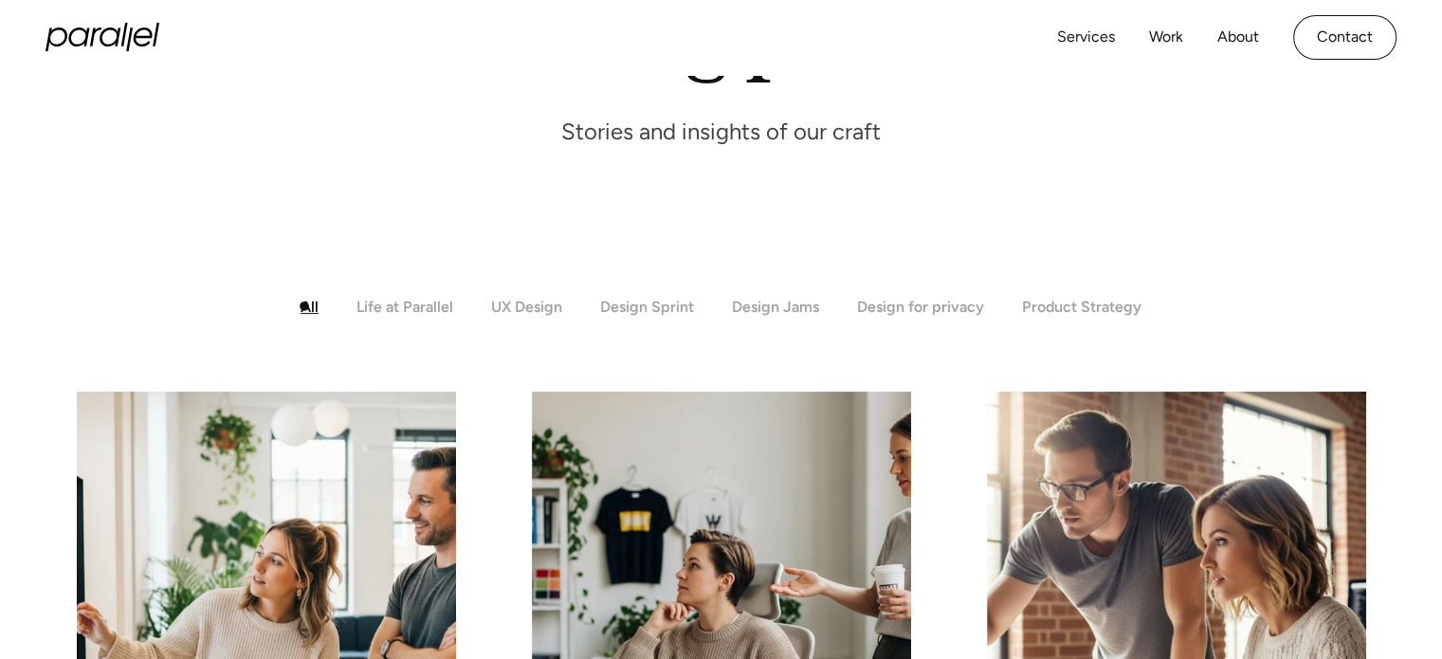  What do you see at coordinates (405, 306) in the screenshot?
I see `div: Life at Parallel` at bounding box center [405, 306].